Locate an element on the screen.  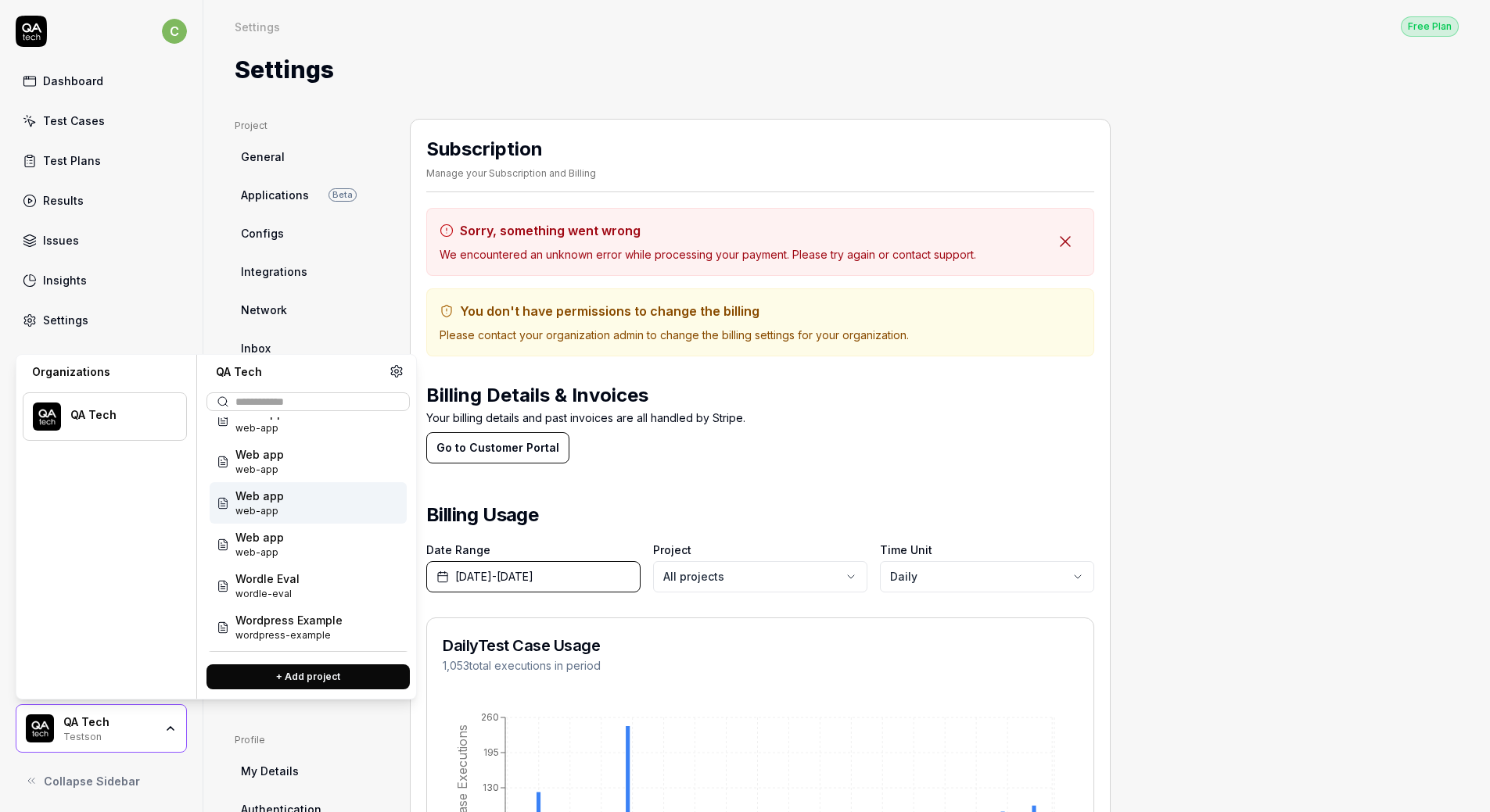
a: Issues is located at coordinates (101, 240).